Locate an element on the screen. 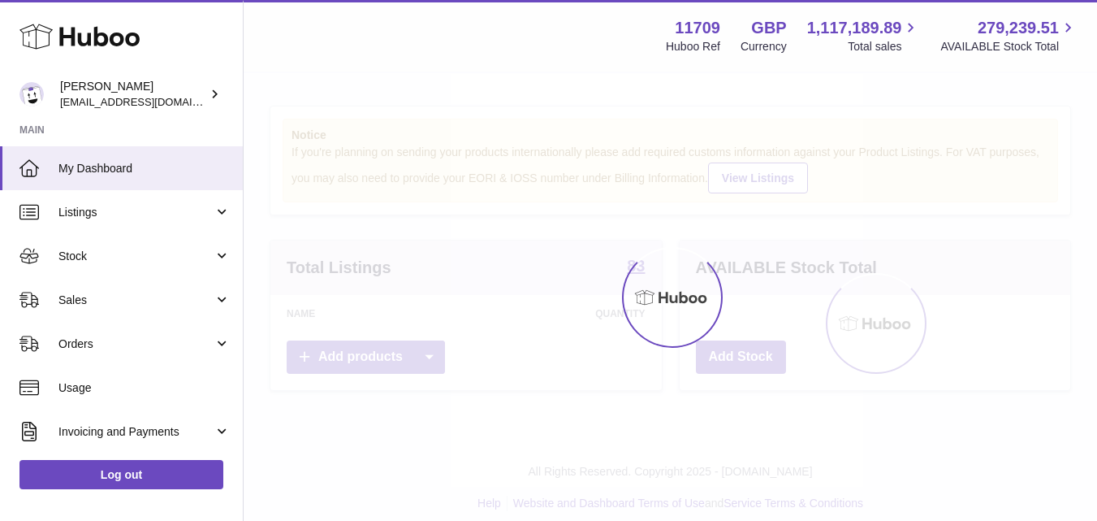 The height and width of the screenshot is (521, 1097). span: Listings is located at coordinates (136, 212).